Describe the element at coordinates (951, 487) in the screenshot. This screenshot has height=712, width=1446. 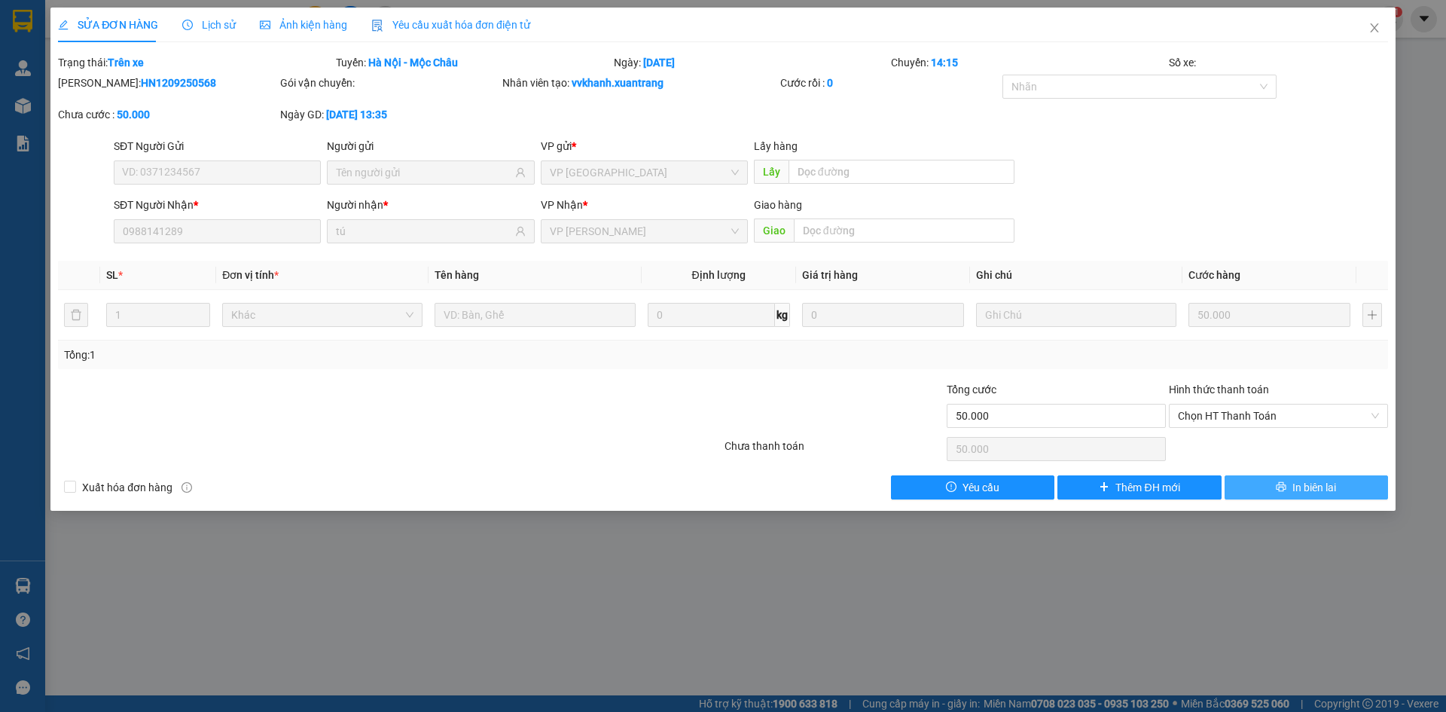
I see `span: exclamation-circle` at that location.